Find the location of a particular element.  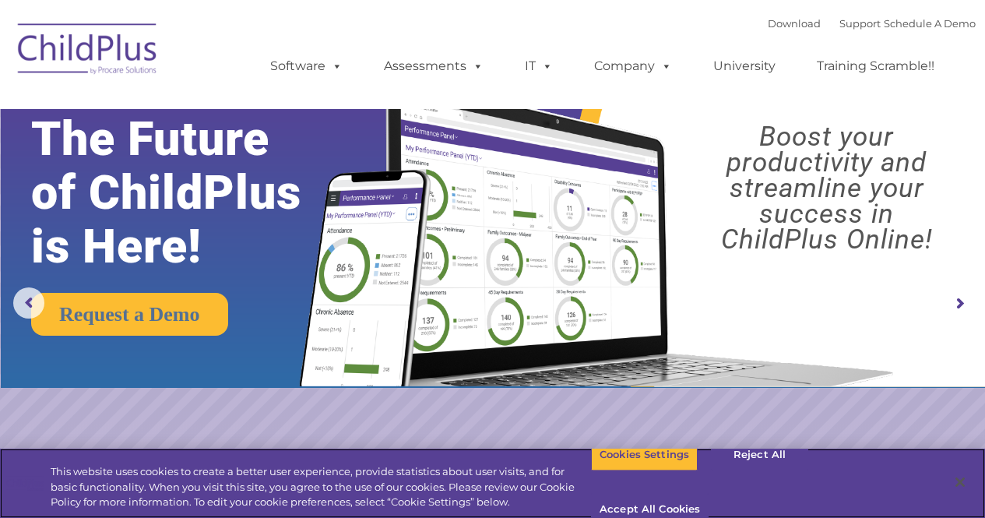

button: Reject All is located at coordinates (759, 455).